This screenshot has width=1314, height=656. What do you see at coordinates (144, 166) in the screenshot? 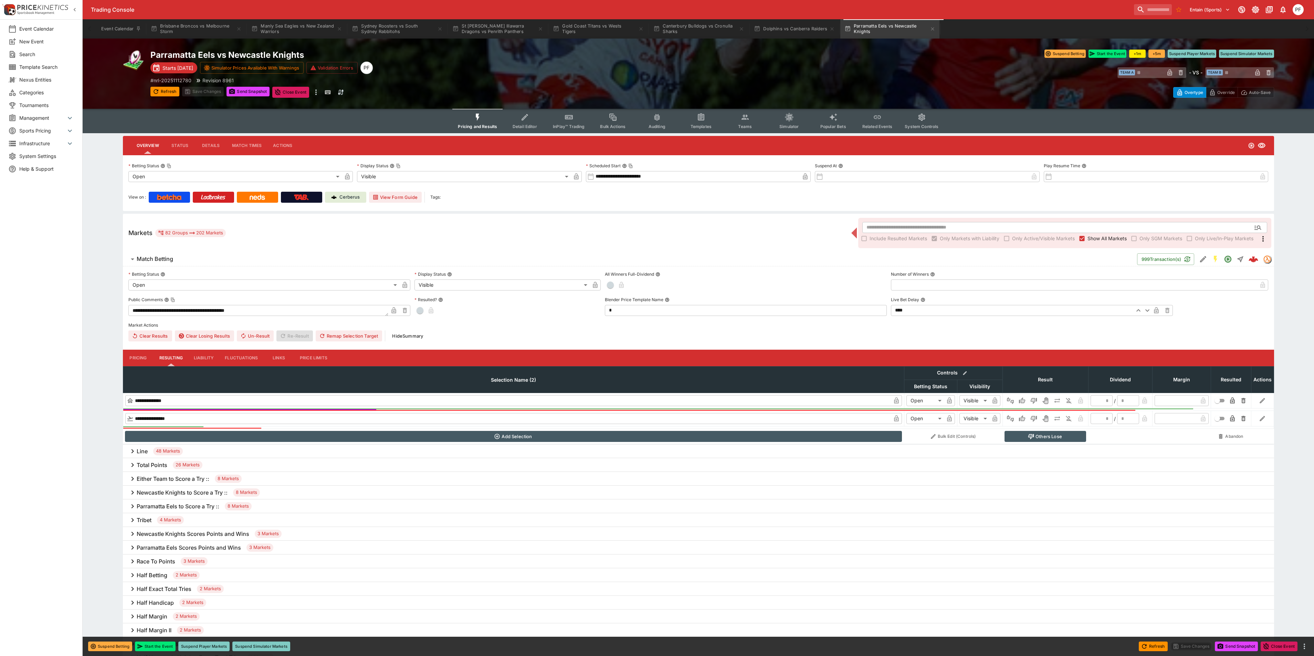
I see `p: Betting Status` at bounding box center [144, 166].